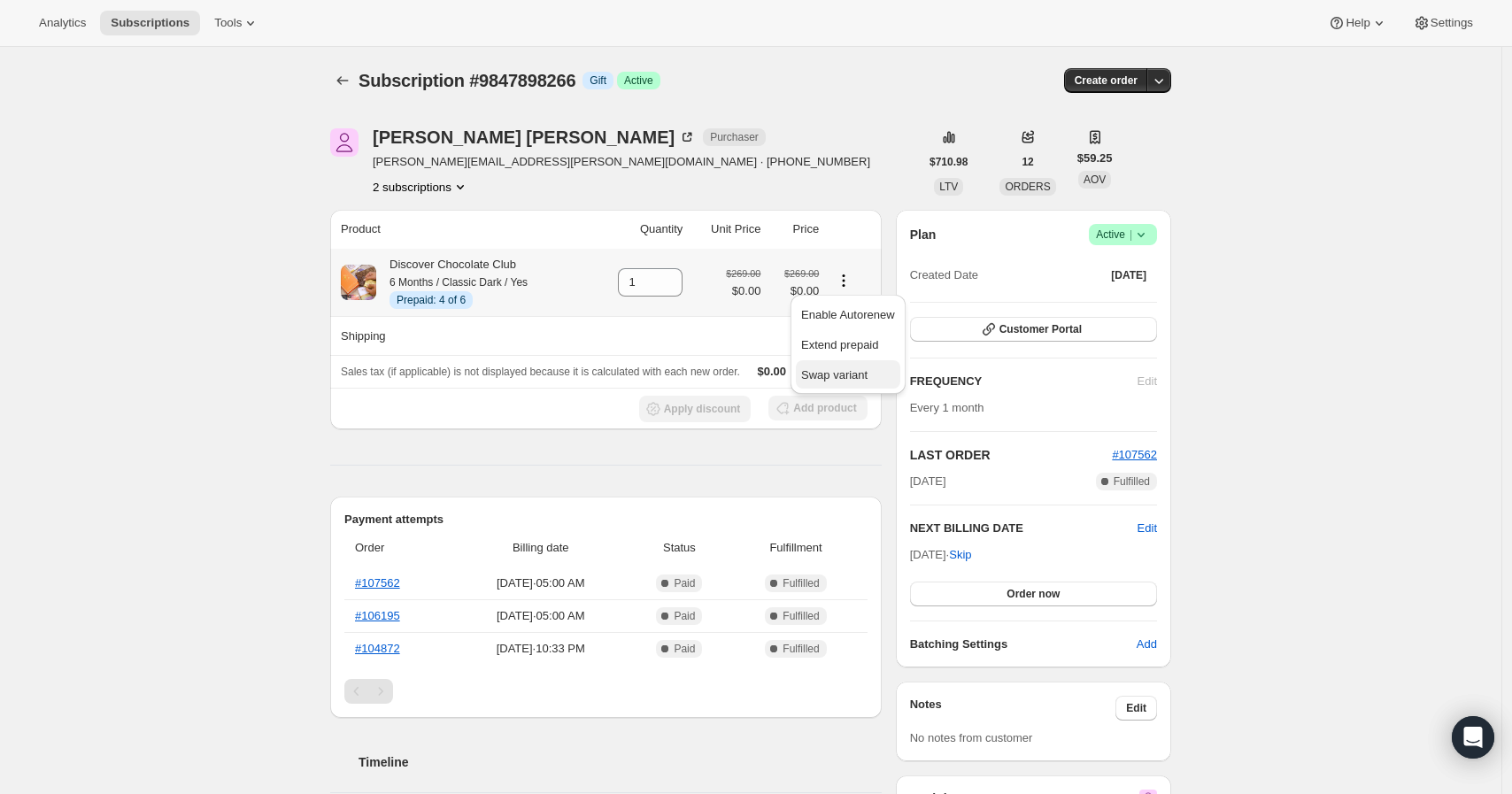 This screenshot has height=794, width=1512. Describe the element at coordinates (1013, 707) in the screenshot. I see `h3: Notes` at that location.